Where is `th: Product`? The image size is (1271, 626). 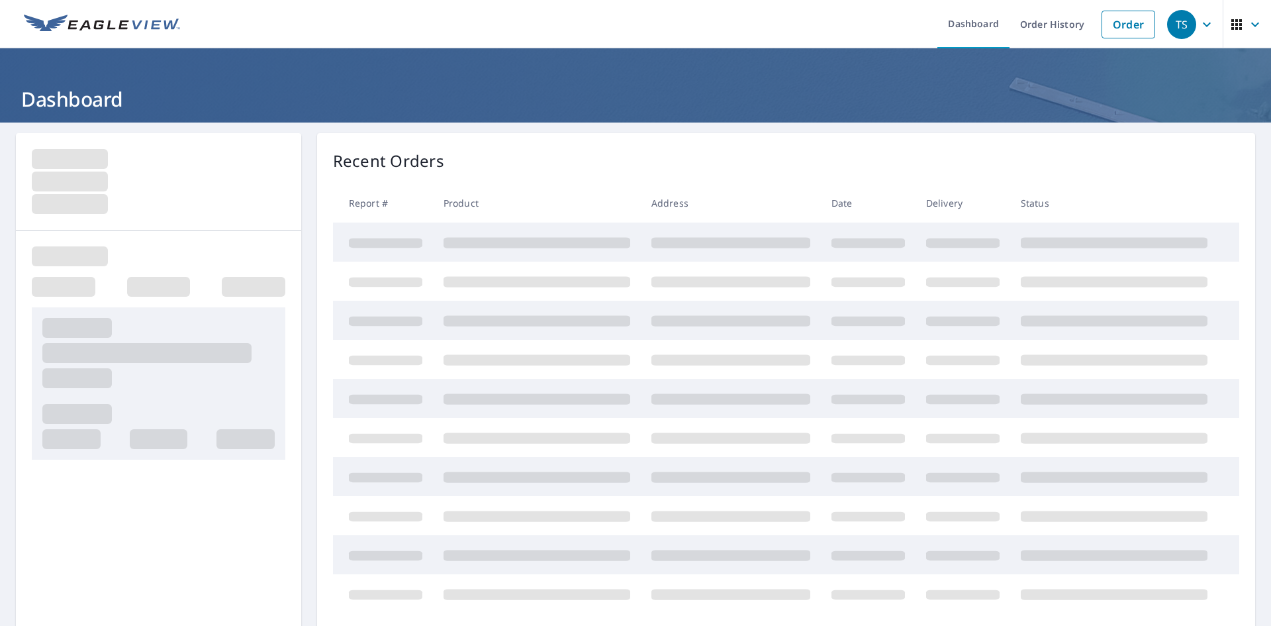
th: Product is located at coordinates (537, 203).